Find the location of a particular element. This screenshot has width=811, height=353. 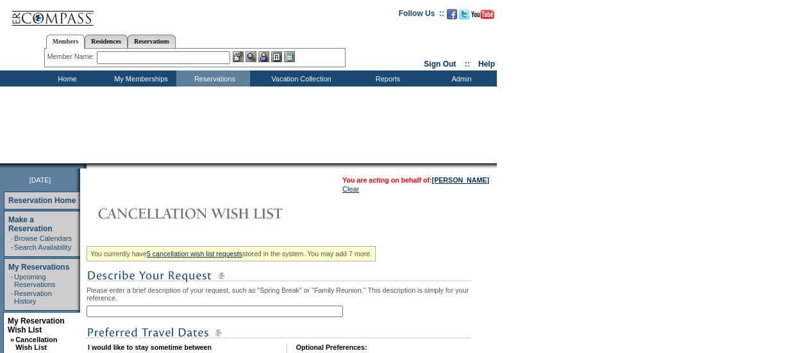

a: Residences is located at coordinates (106, 41).